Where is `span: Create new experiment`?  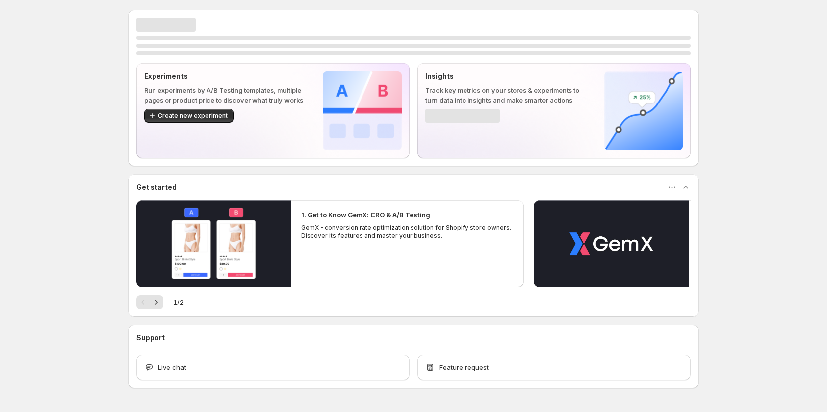
span: Create new experiment is located at coordinates (193, 116).